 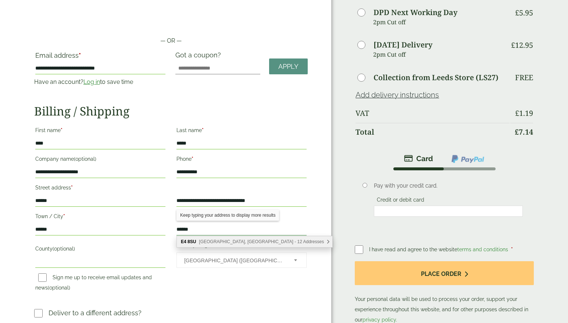 I want to click on input: Sign me up to receive email updates and news(optional), so click(x=42, y=277).